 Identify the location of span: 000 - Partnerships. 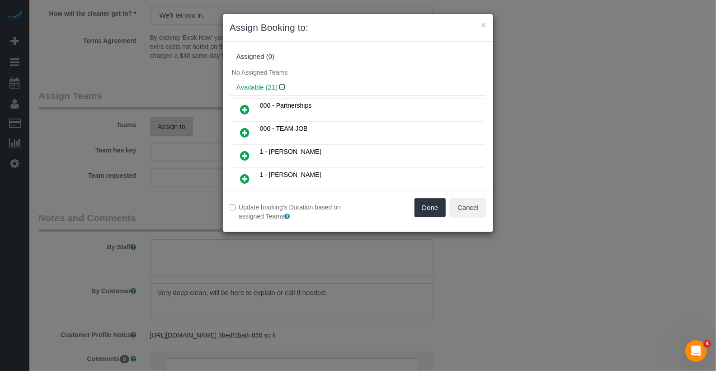
(286, 105).